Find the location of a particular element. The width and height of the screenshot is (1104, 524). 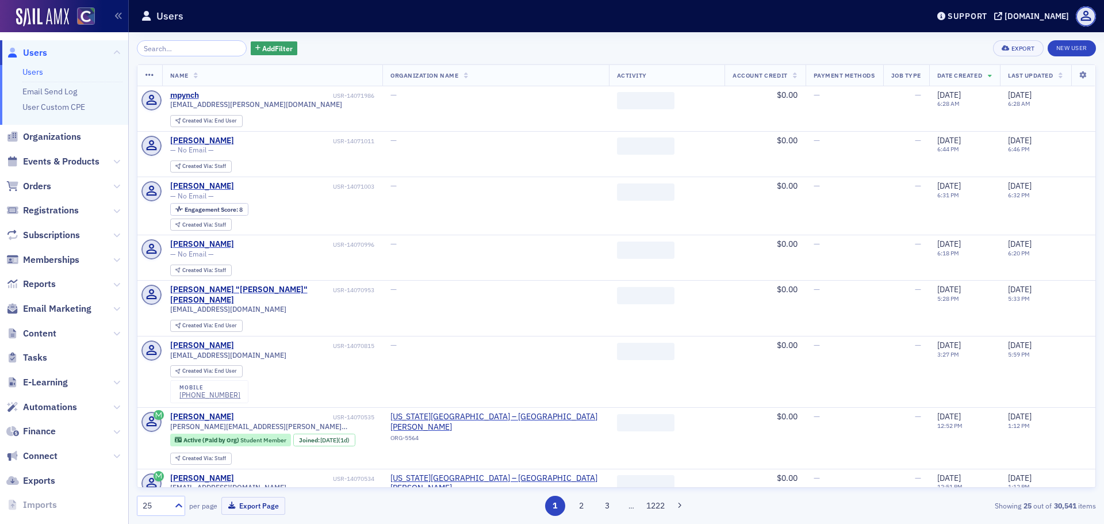

span: Tasks is located at coordinates (35, 358).